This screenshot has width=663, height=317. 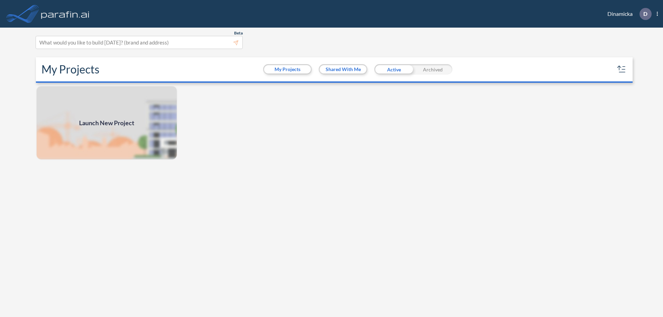 I want to click on img: logo, so click(x=65, y=14).